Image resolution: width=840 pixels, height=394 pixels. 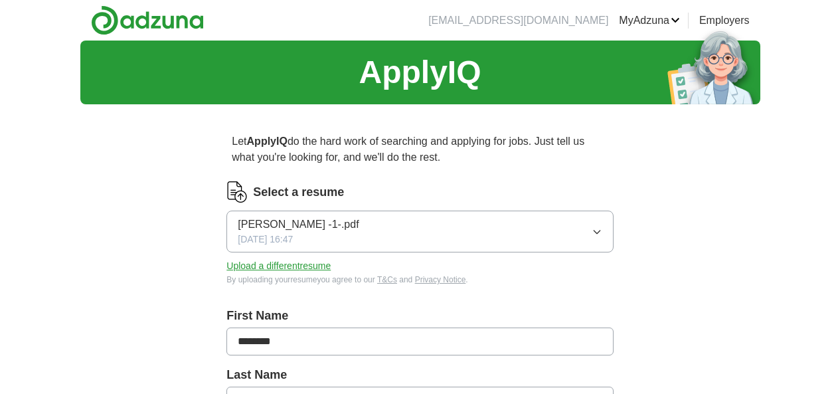 What do you see at coordinates (147, 20) in the screenshot?
I see `img: Adzuna logo` at bounding box center [147, 20].